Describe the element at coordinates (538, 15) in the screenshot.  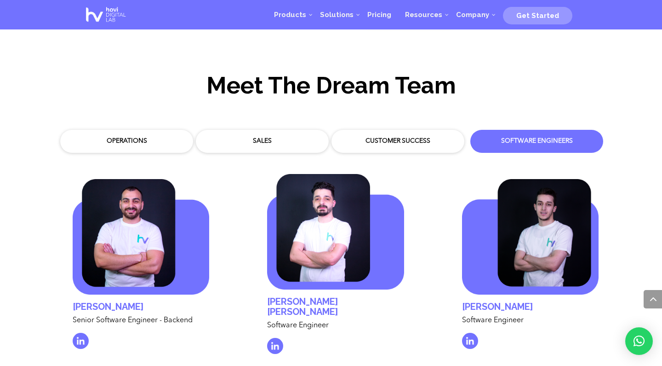
I see `a: Get Started` at that location.